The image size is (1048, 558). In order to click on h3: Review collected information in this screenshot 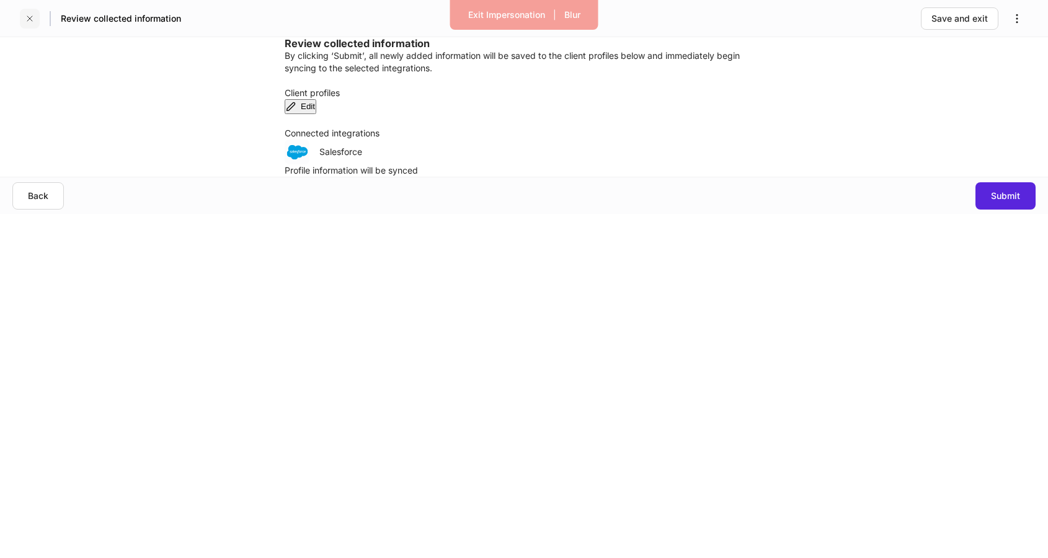, I will do `click(524, 43)`.